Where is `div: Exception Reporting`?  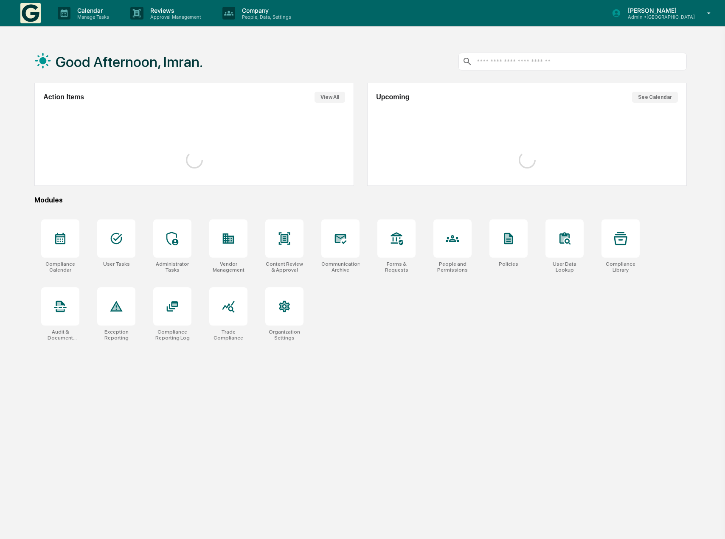 div: Exception Reporting is located at coordinates (116, 335).